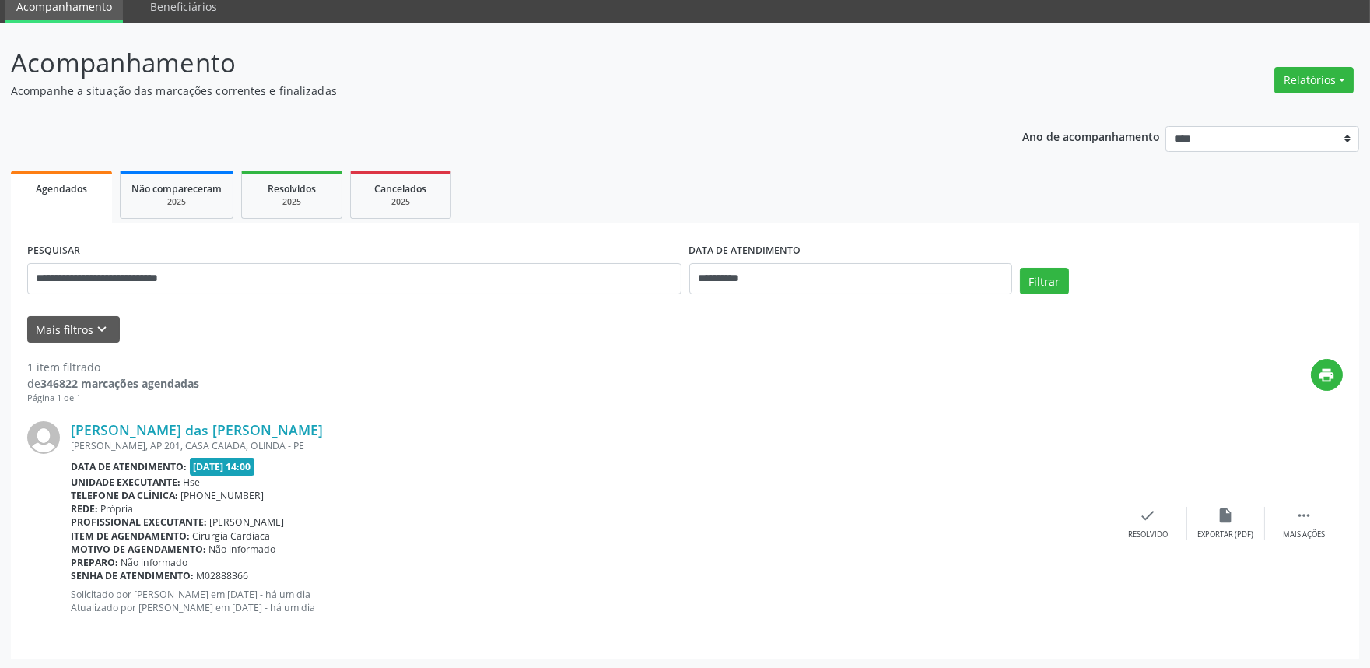 The width and height of the screenshot is (1370, 668). What do you see at coordinates (1226, 534) in the screenshot?
I see `div: Exportar (PDF)` at bounding box center [1226, 534].